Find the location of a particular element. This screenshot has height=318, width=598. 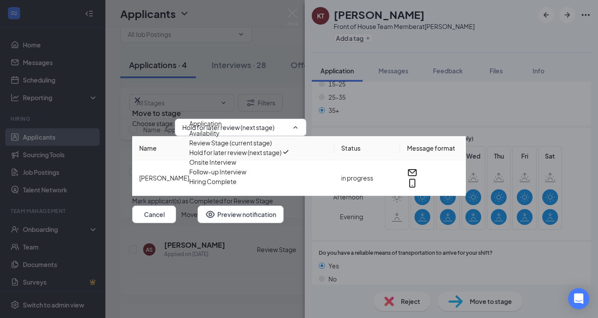

span: Choose stage : is located at coordinates (153, 127).